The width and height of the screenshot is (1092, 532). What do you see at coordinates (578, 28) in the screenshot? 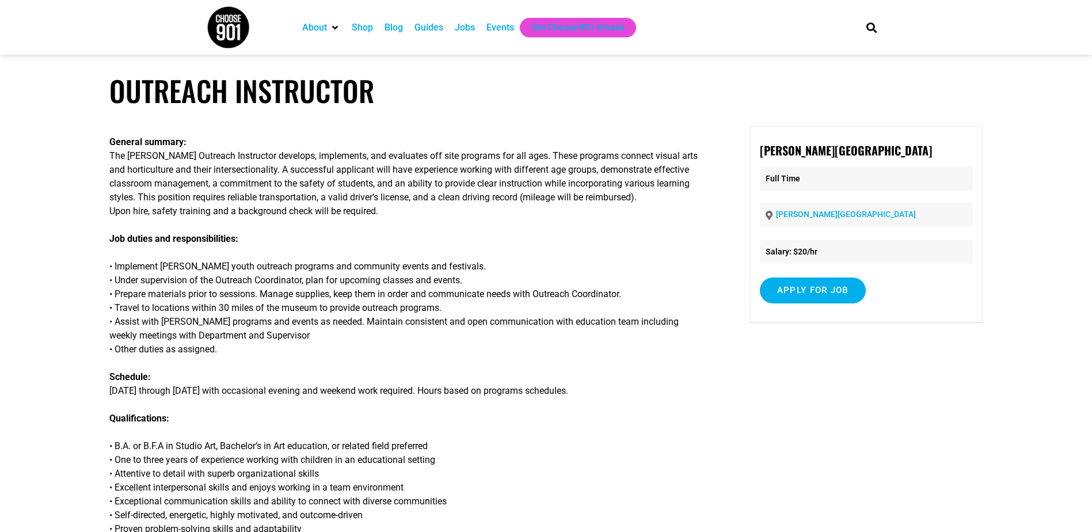
I see `div: Get Choose901 Emails` at bounding box center [578, 28].